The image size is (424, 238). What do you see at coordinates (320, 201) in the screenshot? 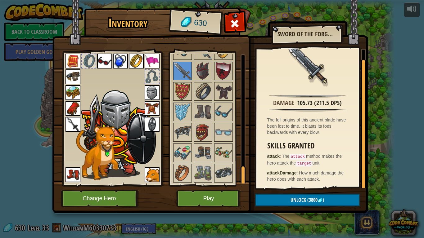
I see `img: gem.png` at bounding box center [320, 201].